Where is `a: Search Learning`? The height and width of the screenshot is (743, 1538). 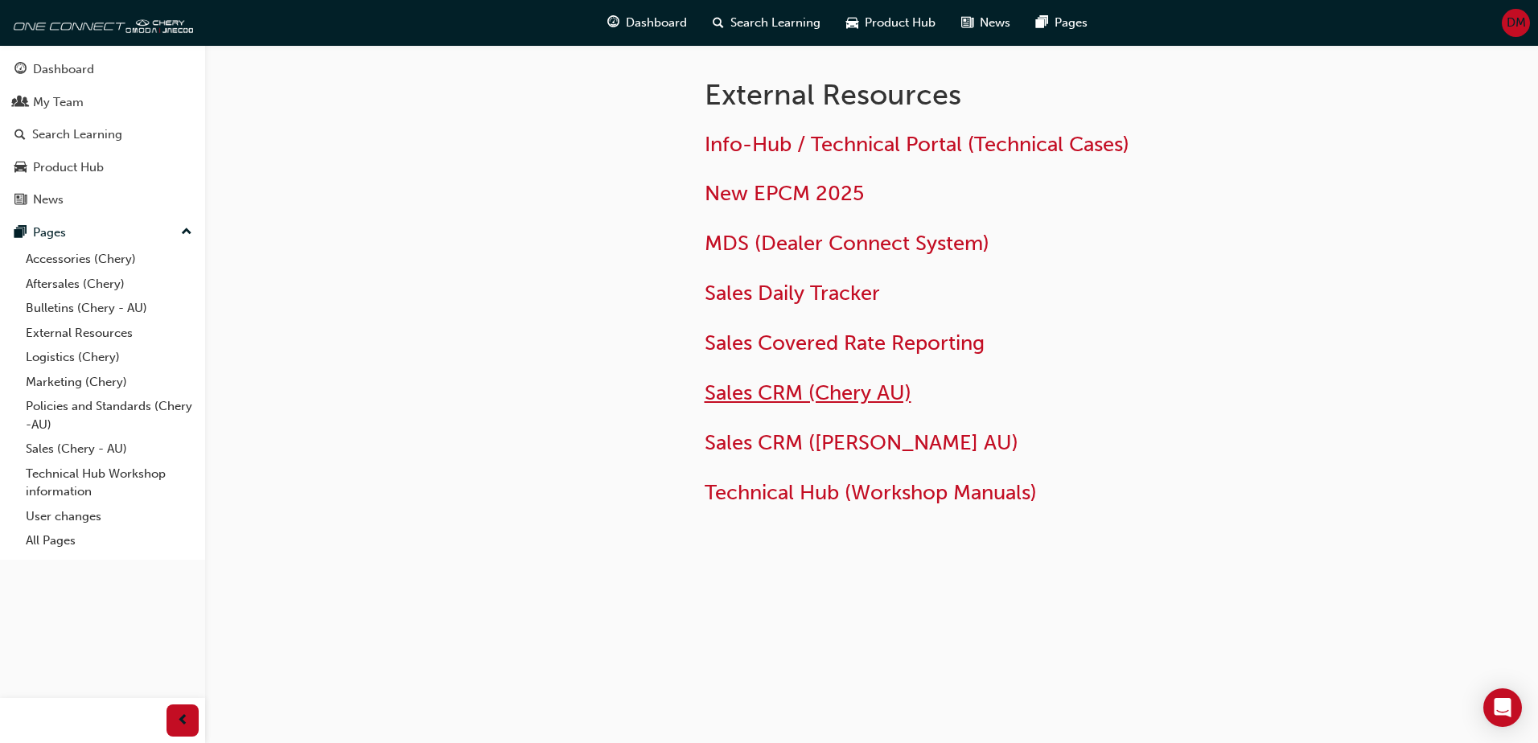
a: Search Learning is located at coordinates (102, 134).